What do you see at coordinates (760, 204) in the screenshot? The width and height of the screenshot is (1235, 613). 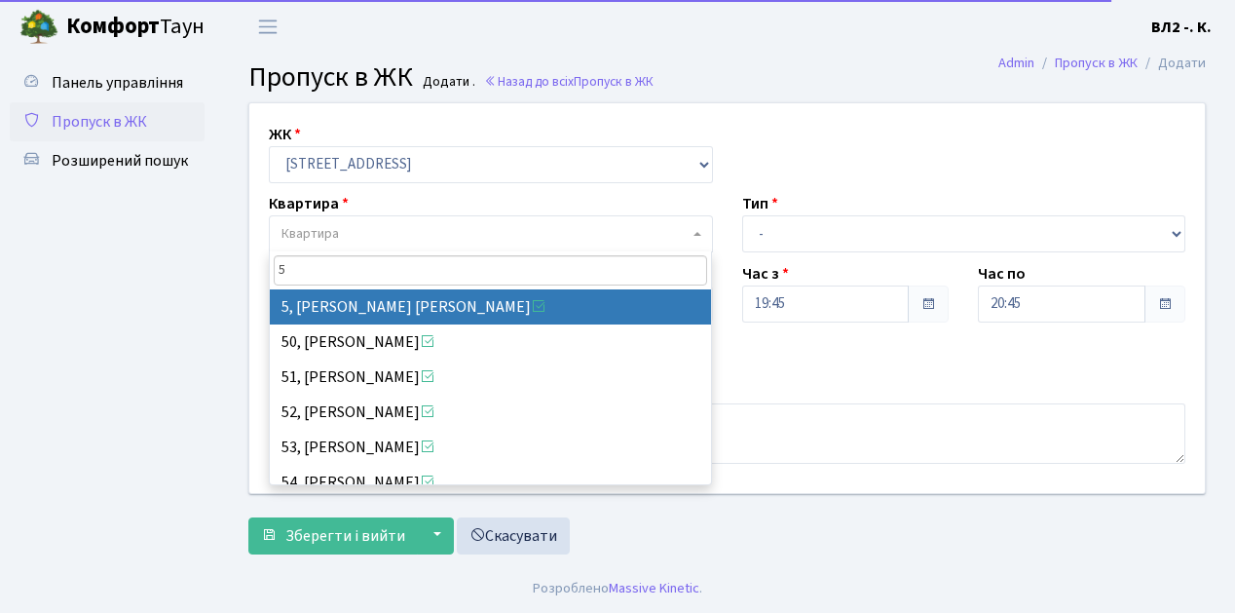 I see `label: Тип` at bounding box center [760, 204].